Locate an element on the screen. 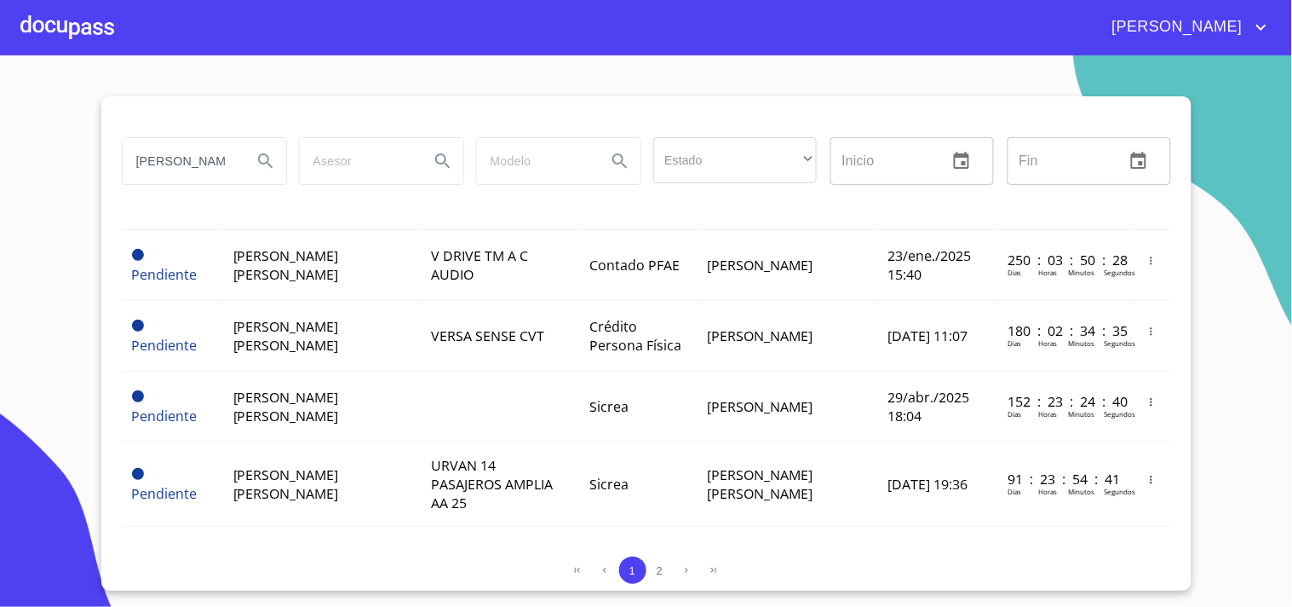 The width and height of the screenshot is (1292, 607). p: 180 : 02 : 34 : 35 is located at coordinates (1065, 331).